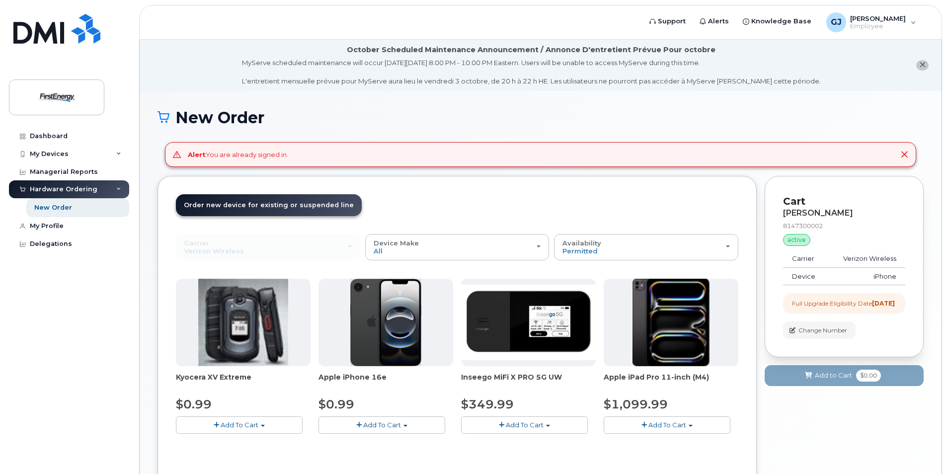  What do you see at coordinates (243, 382) in the screenshot?
I see `span: Kyocera XV Extreme` at bounding box center [243, 382].